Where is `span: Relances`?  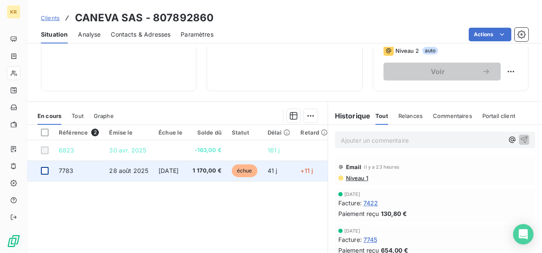 span: Relances is located at coordinates (411, 116).